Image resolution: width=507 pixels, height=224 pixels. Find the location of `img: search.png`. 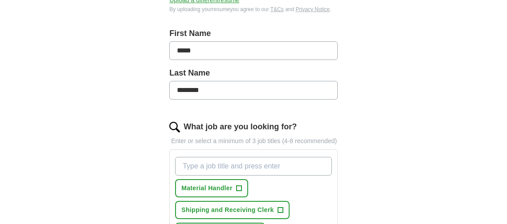

img: search.png is located at coordinates (174, 127).